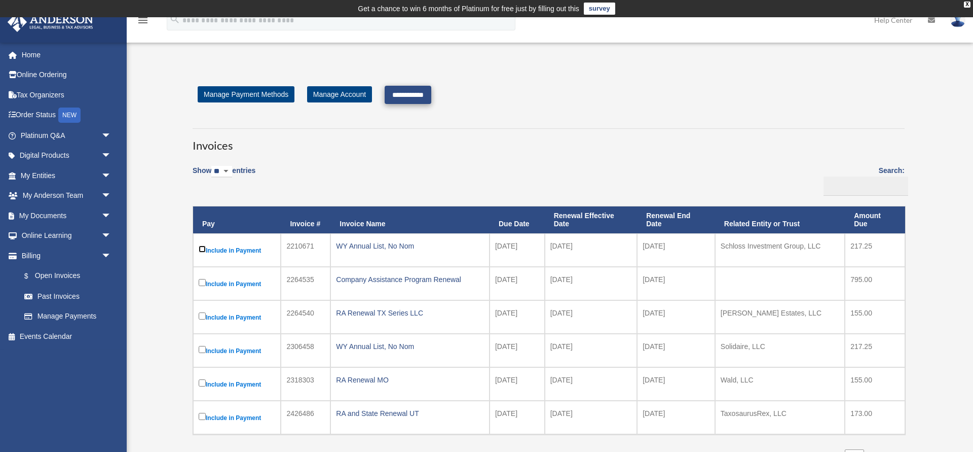 The image size is (973, 452). I want to click on a: My Entitiesarrow_drop_down, so click(67, 175).